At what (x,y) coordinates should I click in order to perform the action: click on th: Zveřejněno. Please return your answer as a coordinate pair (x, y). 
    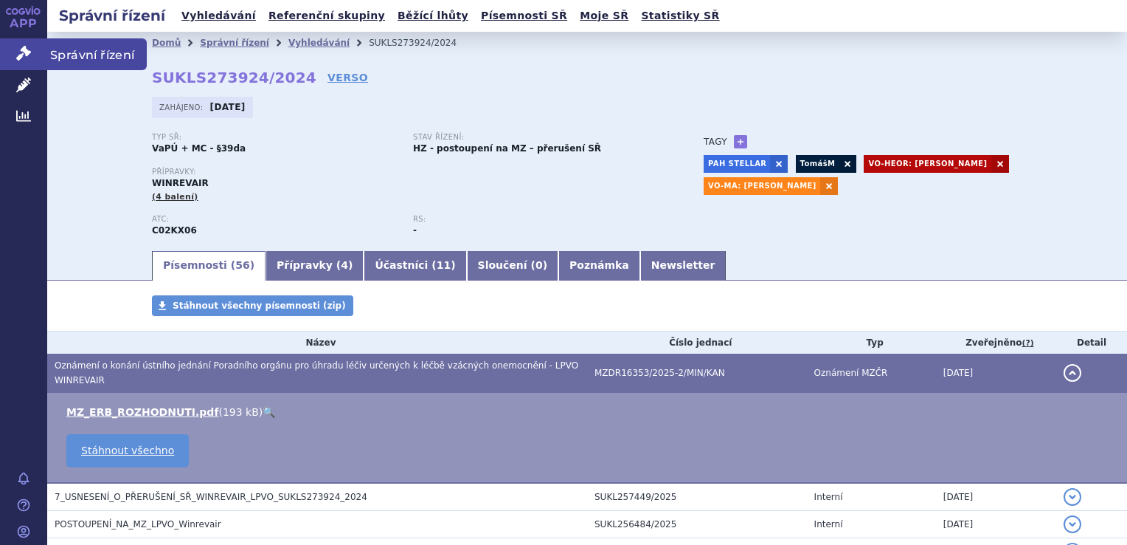
    Looking at the image, I should click on (996, 342).